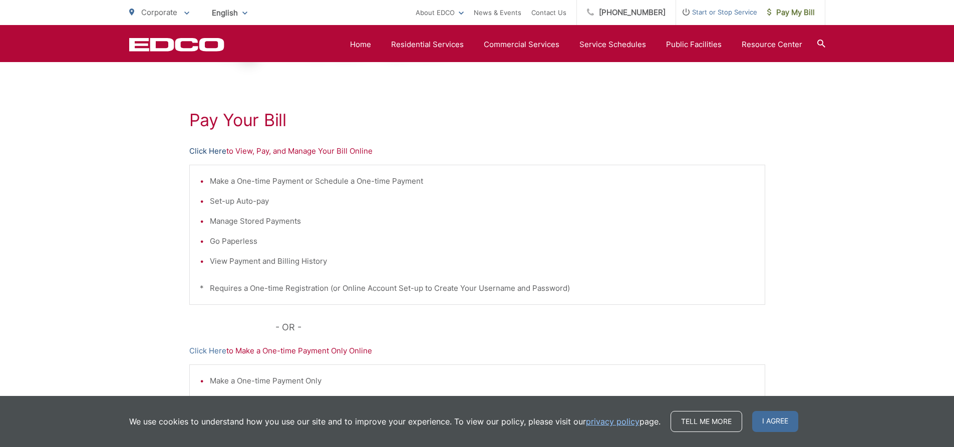 This screenshot has height=447, width=954. Describe the element at coordinates (521, 45) in the screenshot. I see `a: Commercial Services` at that location.